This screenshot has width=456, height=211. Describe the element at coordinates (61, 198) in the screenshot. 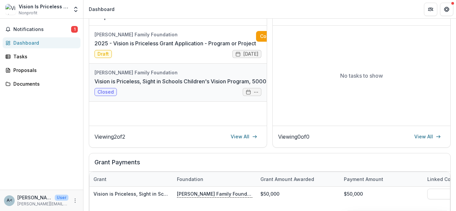

I see `p: User` at that location.